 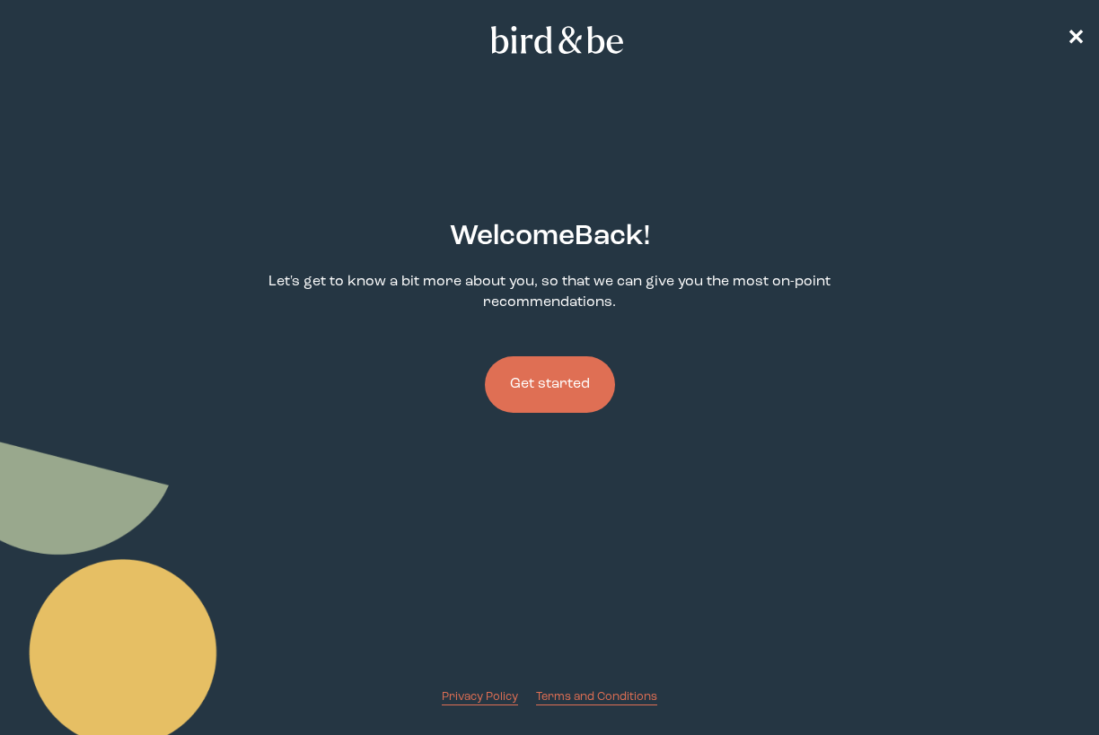 What do you see at coordinates (596, 697) in the screenshot?
I see `span: Terms and Conditions` at bounding box center [596, 697].